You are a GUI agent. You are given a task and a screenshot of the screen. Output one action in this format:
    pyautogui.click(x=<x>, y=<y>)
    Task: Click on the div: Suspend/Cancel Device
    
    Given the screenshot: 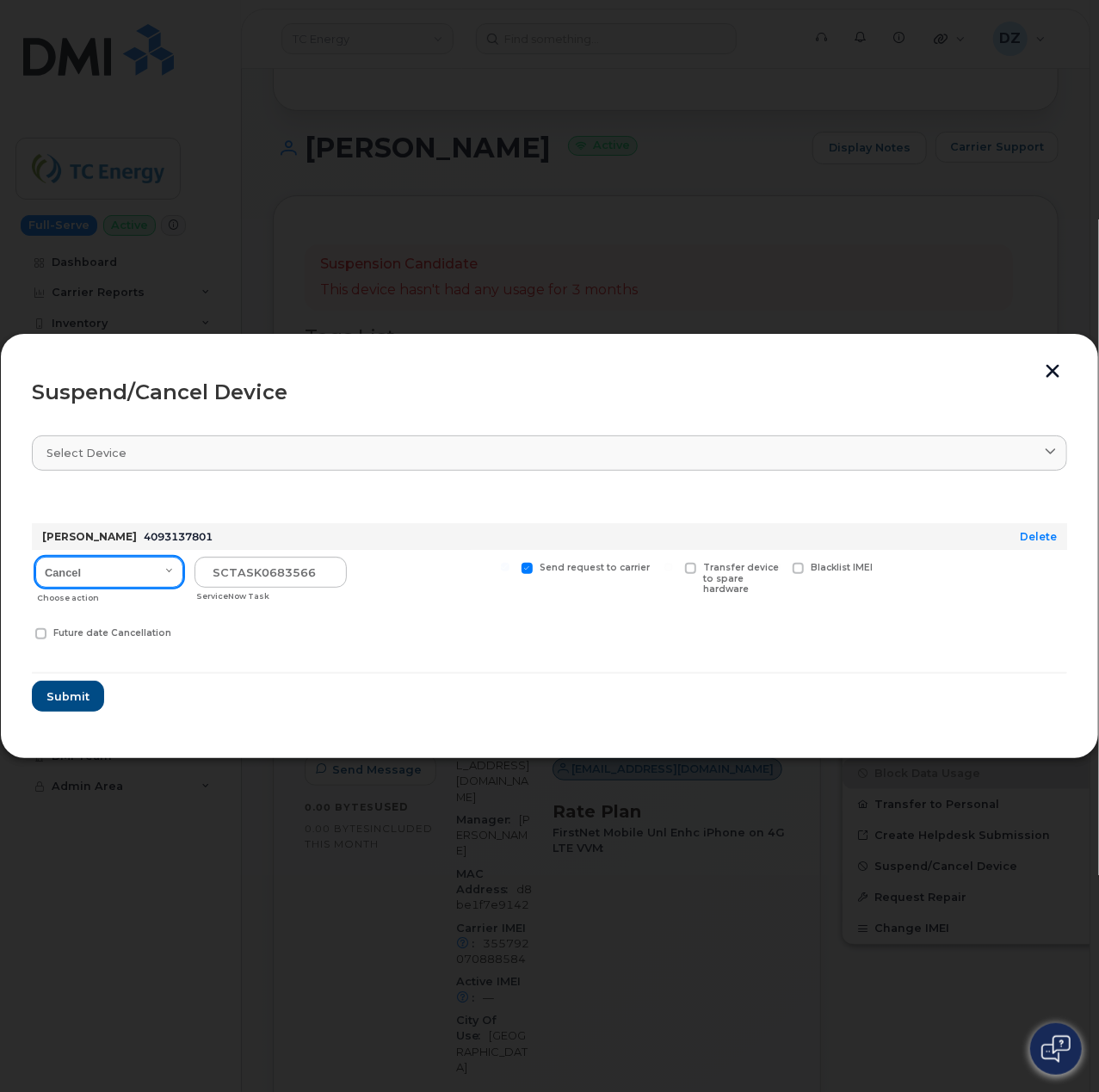 What is the action you would take?
    pyautogui.click(x=550, y=392)
    